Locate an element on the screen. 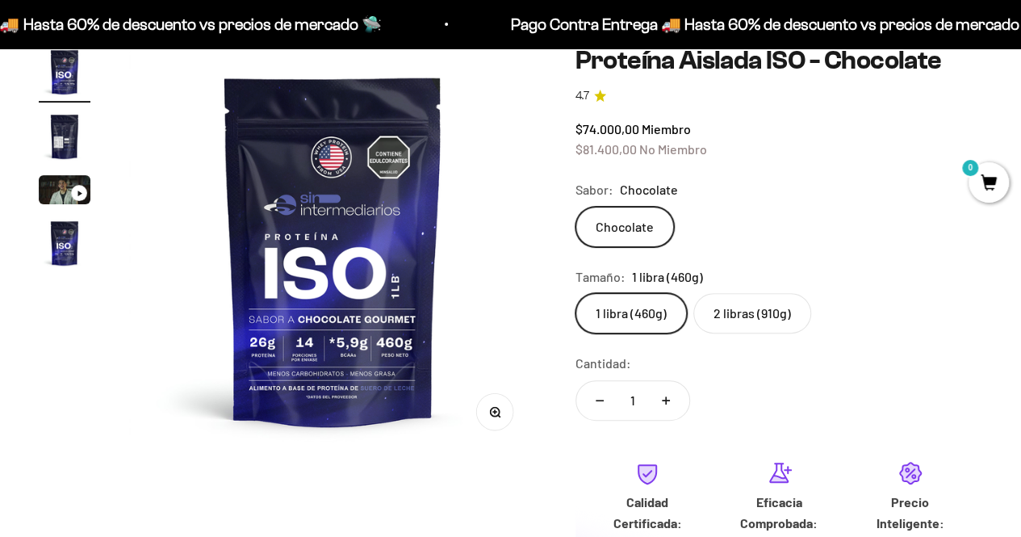 The height and width of the screenshot is (537, 1021). span: Chocolate is located at coordinates (649, 190).